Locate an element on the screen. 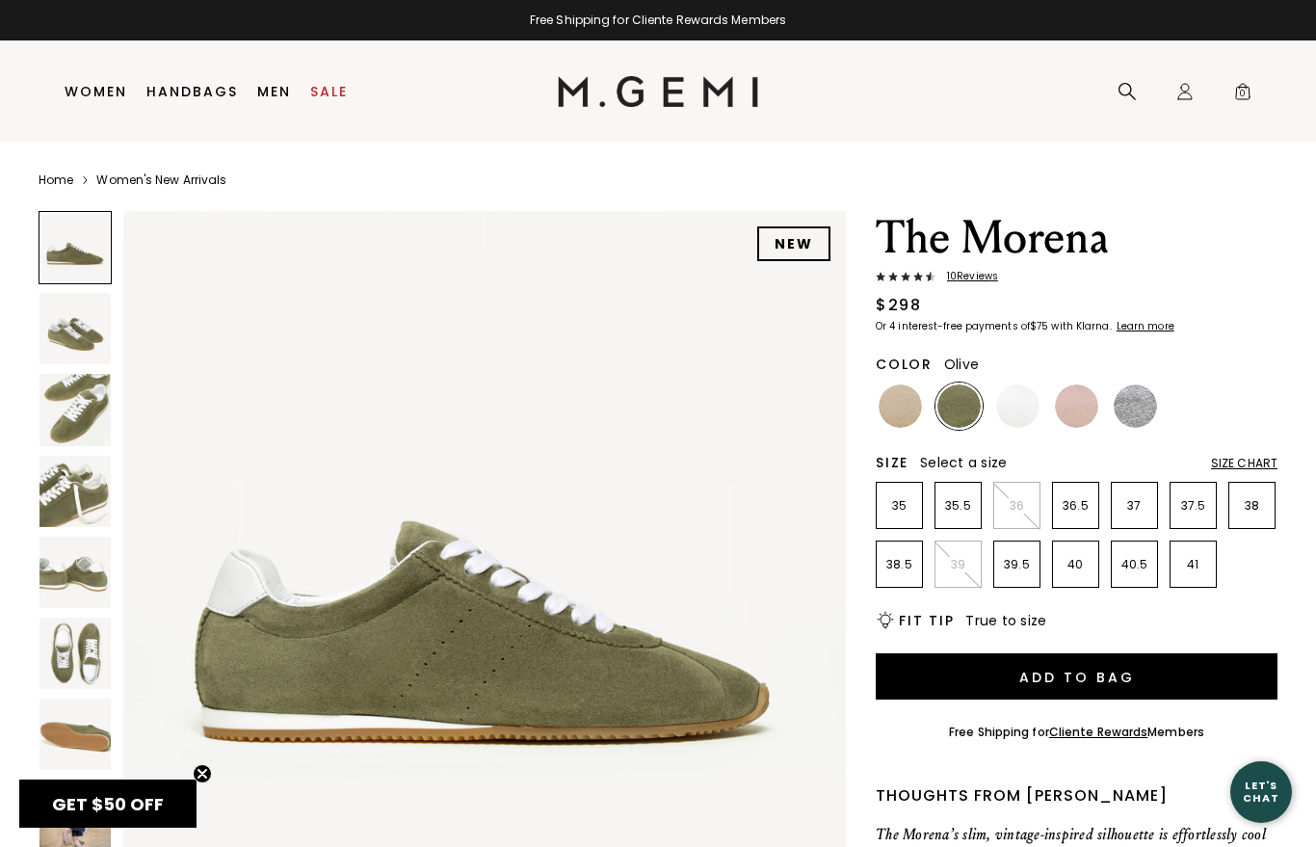 The width and height of the screenshot is (1316, 847). a: Women is located at coordinates (95, 91).